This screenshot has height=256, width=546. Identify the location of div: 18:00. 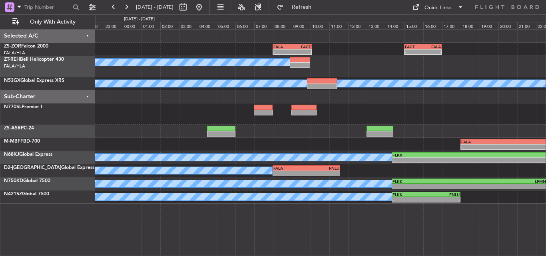
(470, 26).